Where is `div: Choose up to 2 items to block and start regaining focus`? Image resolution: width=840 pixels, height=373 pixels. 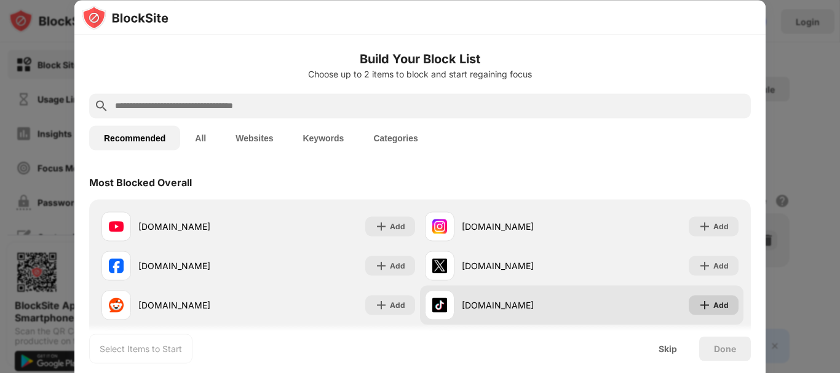 div: Choose up to 2 items to block and start regaining focus is located at coordinates (420, 74).